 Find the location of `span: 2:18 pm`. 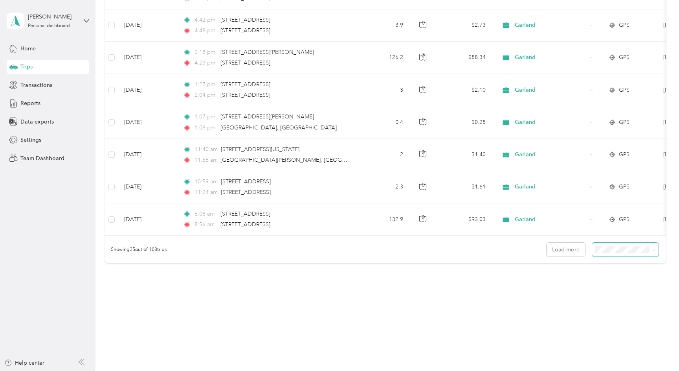

span: 2:18 pm is located at coordinates (206, 52).